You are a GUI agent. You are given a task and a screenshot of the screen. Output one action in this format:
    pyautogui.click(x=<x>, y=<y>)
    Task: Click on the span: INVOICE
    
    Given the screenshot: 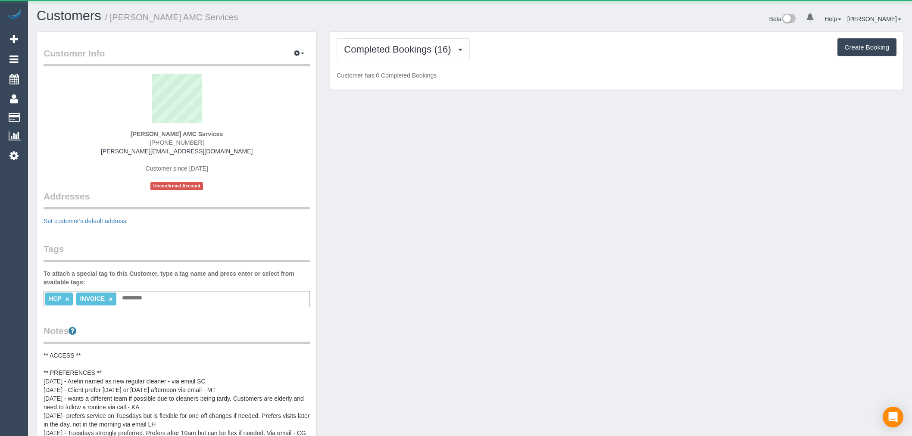 What is the action you would take?
    pyautogui.click(x=93, y=299)
    